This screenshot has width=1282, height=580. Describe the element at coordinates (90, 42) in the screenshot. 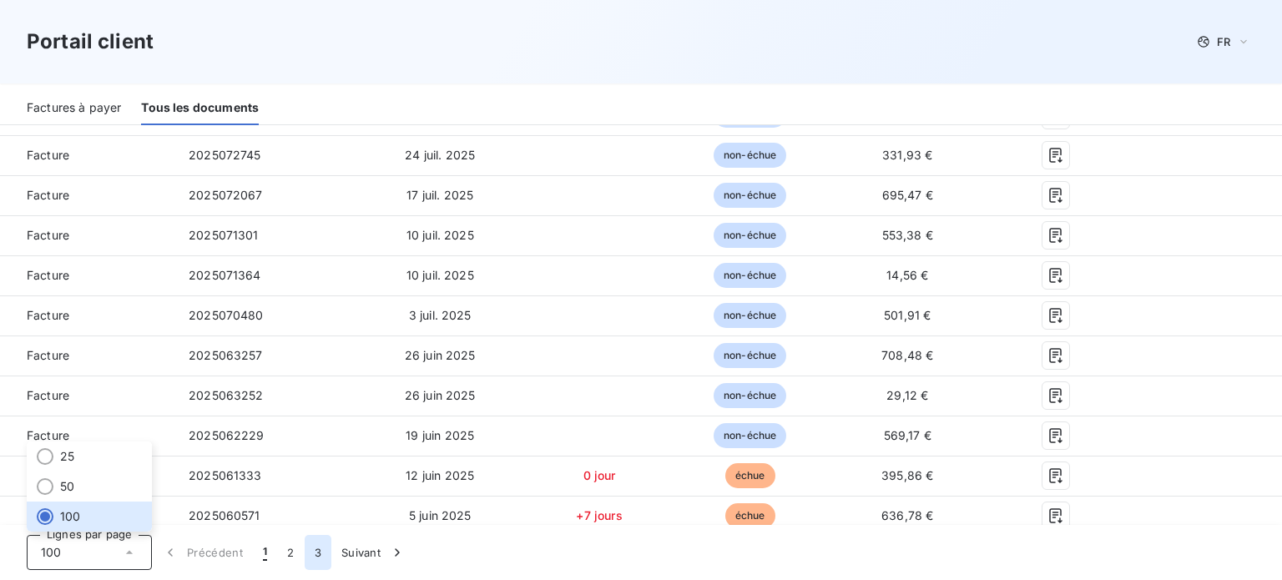

I see `h3: Portail client` at that location.